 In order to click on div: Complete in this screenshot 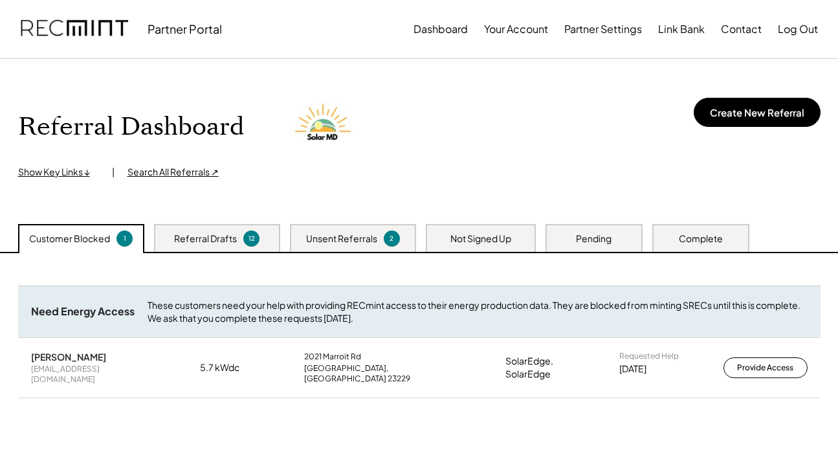, I will do `click(700, 239)`.